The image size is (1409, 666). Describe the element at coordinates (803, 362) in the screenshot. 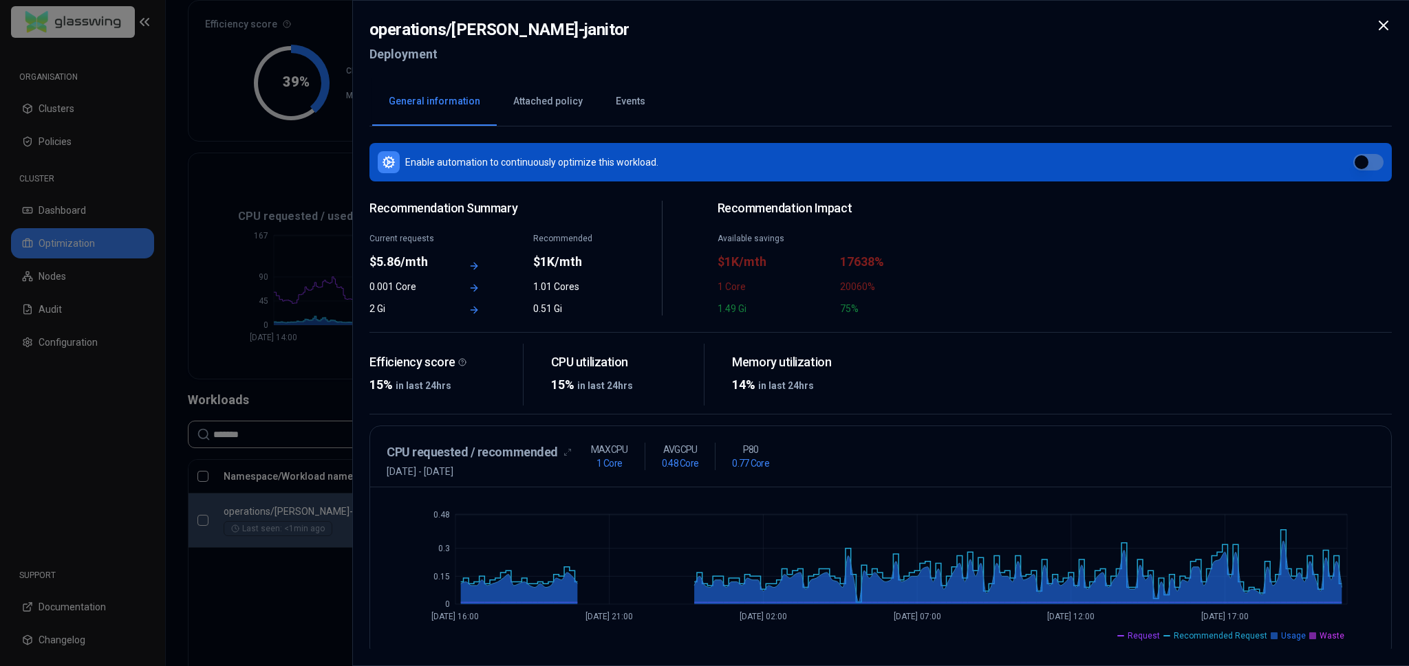

I see `div: Memory utilization` at that location.